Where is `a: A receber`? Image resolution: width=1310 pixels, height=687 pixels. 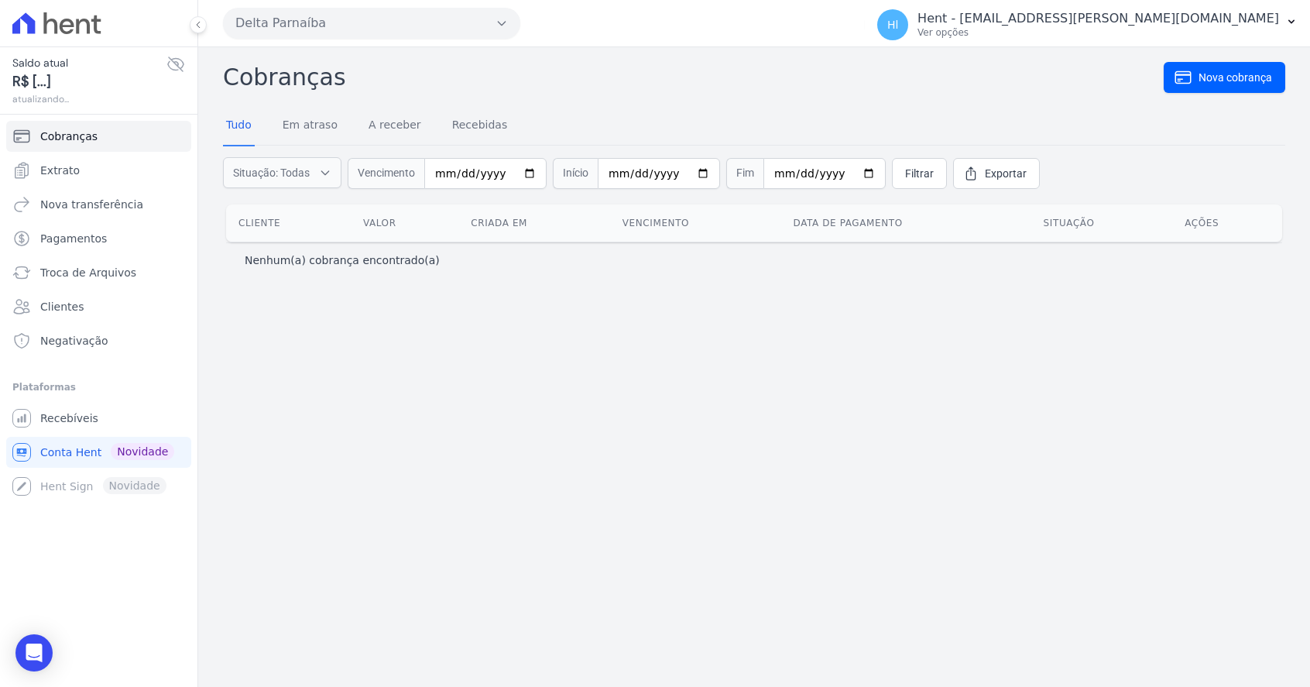 a: A receber is located at coordinates (395, 126).